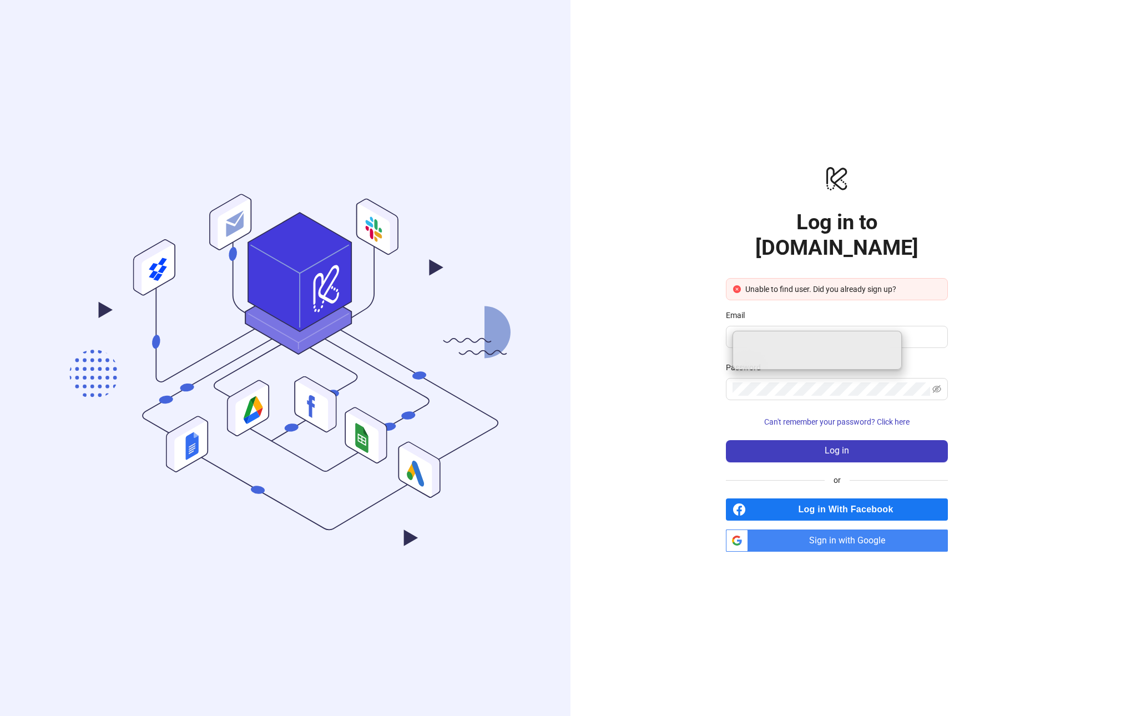 This screenshot has height=716, width=1141. I want to click on a: Sign in with Google, so click(837, 541).